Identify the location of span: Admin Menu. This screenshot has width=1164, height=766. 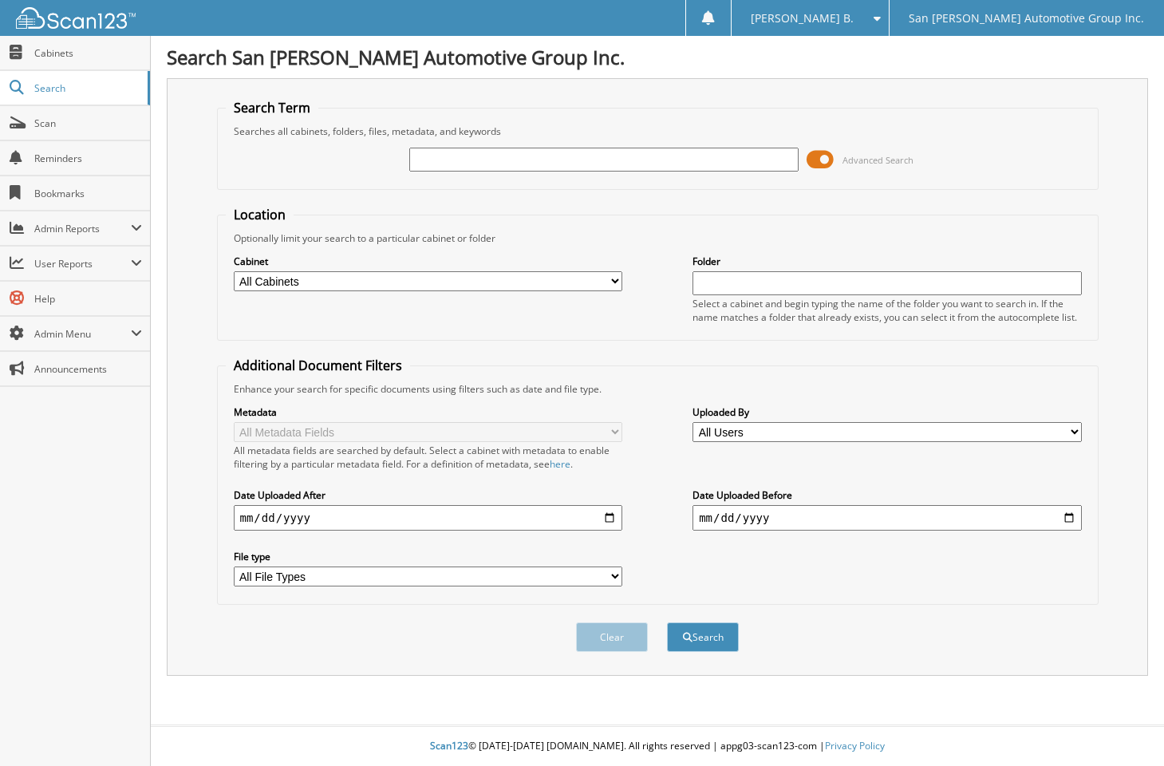
(82, 333).